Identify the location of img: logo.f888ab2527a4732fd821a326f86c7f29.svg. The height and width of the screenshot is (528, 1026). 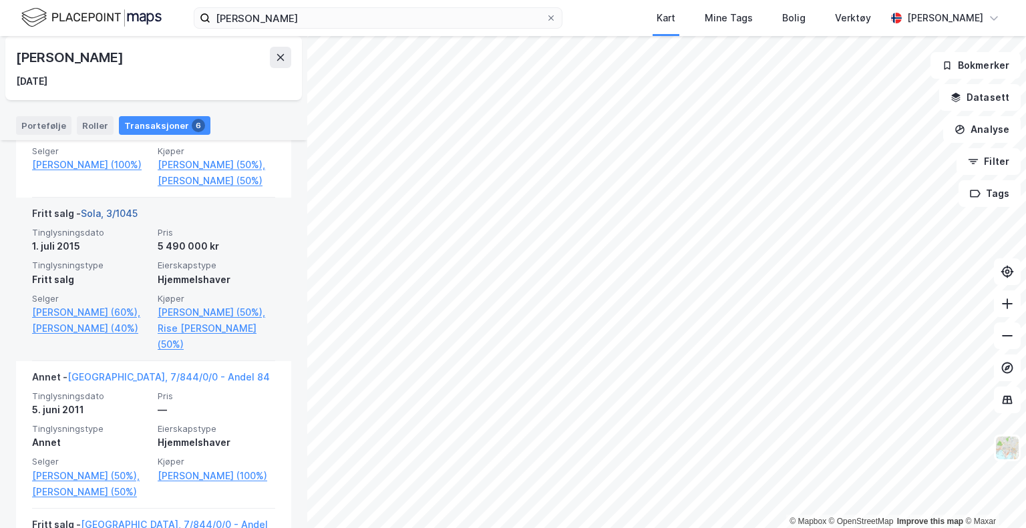
(91, 17).